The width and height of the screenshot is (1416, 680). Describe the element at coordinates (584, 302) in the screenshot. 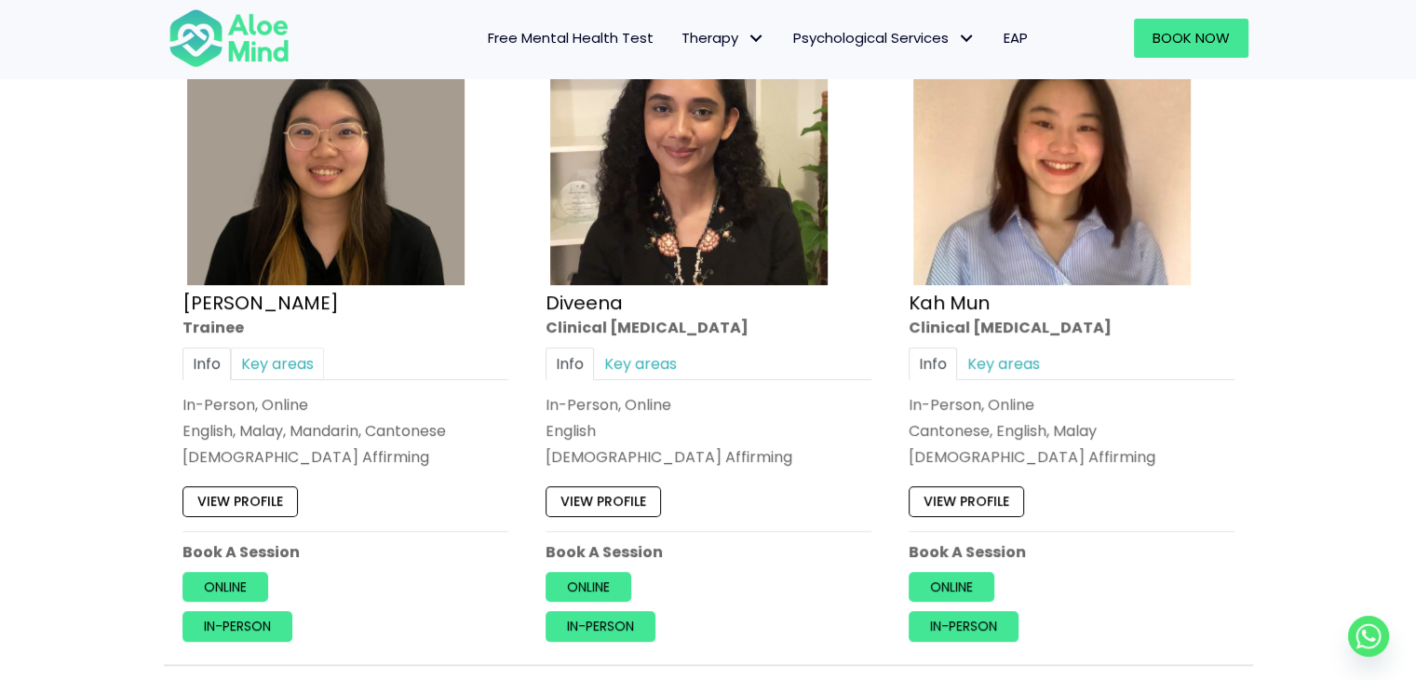

I see `a: Diveena` at that location.